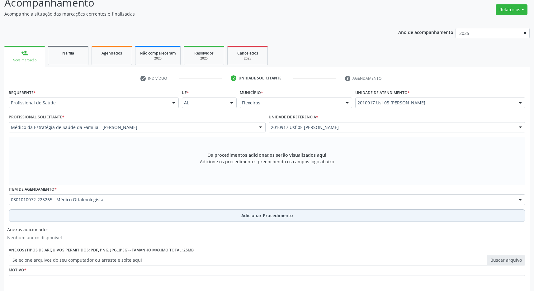 Image resolution: width=534 pixels, height=291 pixels. I want to click on span: 0301010072-225265 - Médico Oftalmologista, so click(261, 199).